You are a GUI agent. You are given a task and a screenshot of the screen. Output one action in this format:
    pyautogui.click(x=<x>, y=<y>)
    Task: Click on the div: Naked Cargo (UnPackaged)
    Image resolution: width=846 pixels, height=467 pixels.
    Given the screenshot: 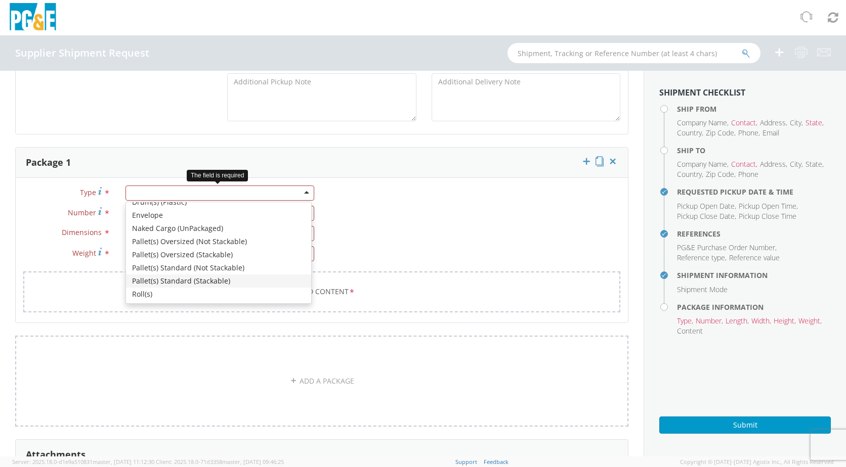 What is the action you would take?
    pyautogui.click(x=218, y=229)
    